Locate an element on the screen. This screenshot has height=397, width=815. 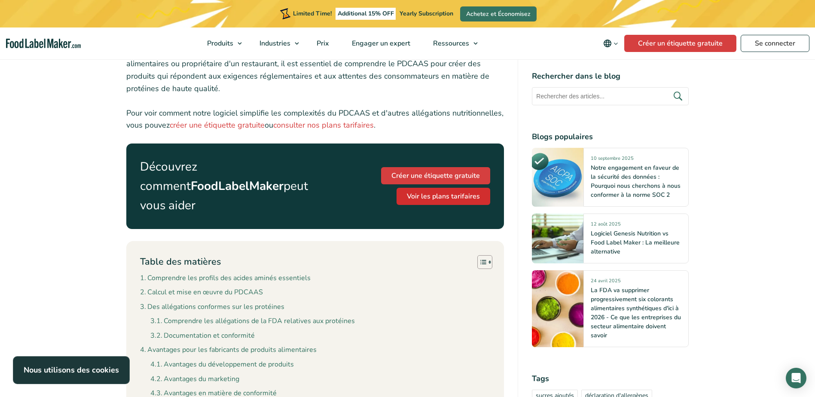
strong: FoodLabelMaker is located at coordinates (237, 186).